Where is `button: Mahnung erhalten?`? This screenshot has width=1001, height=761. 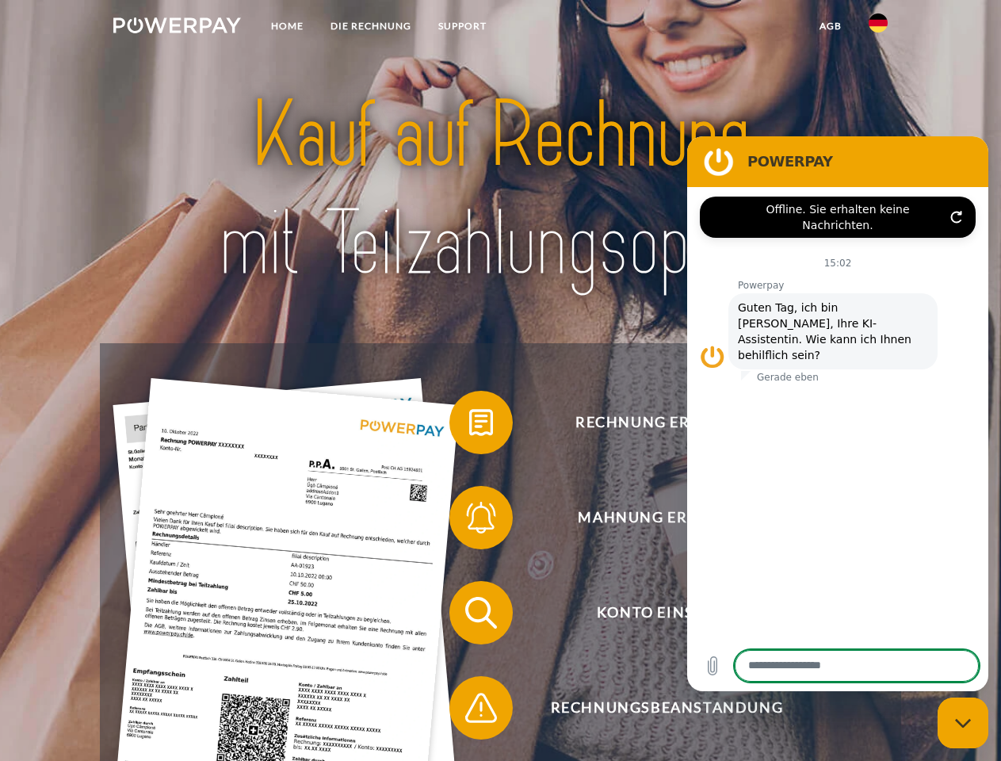 button: Mahnung erhalten? is located at coordinates (656, 518).